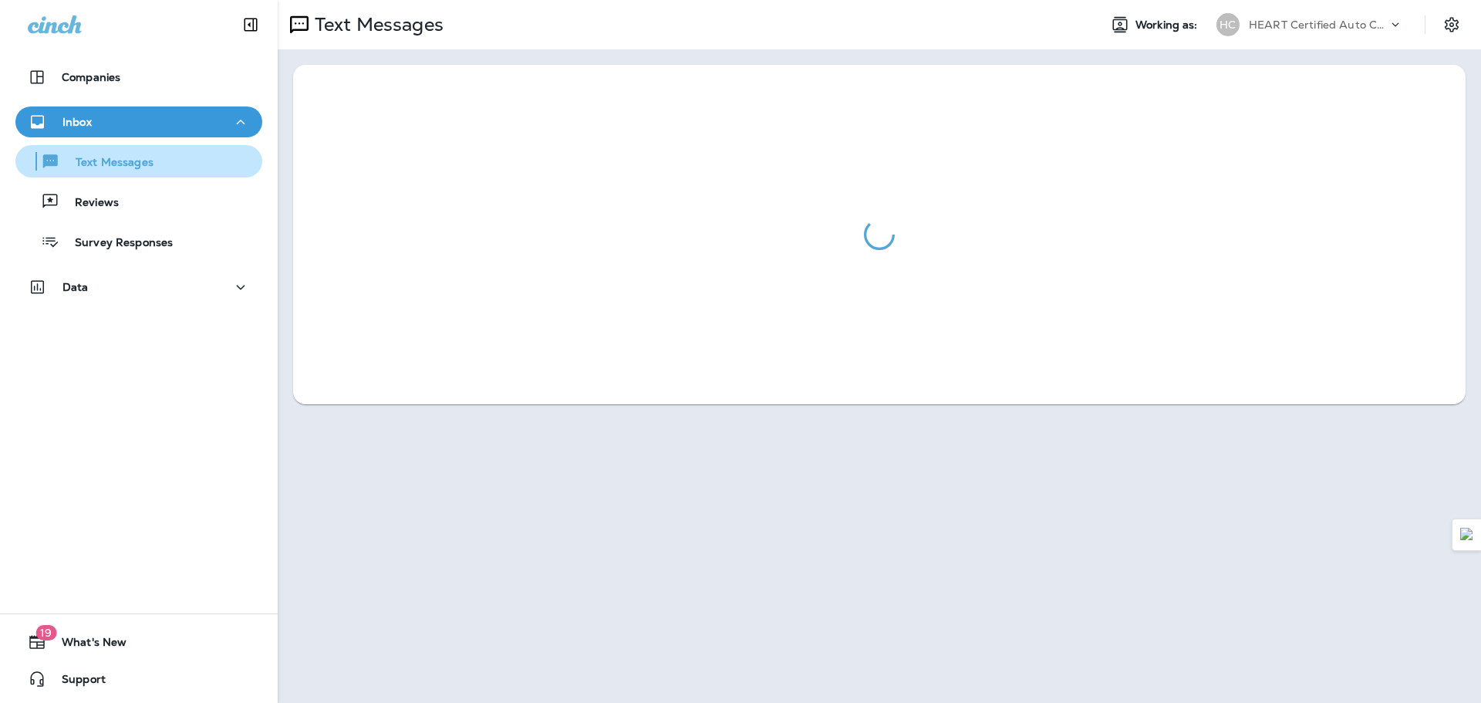  What do you see at coordinates (45, 632) in the screenshot?
I see `span: 19` at bounding box center [45, 632].